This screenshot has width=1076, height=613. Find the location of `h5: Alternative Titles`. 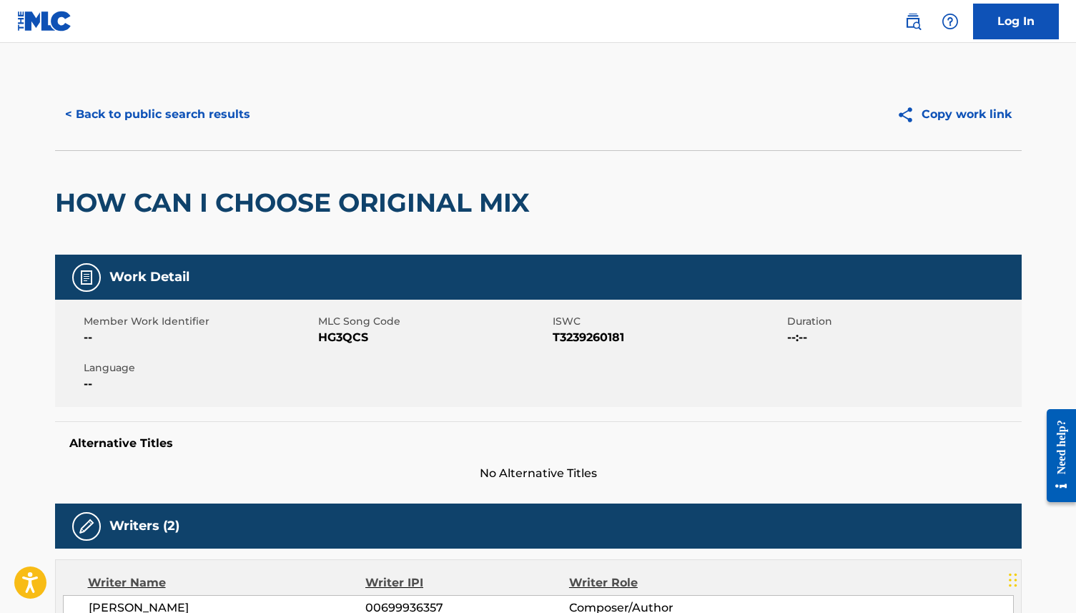

h5: Alternative Titles is located at coordinates (538, 443).